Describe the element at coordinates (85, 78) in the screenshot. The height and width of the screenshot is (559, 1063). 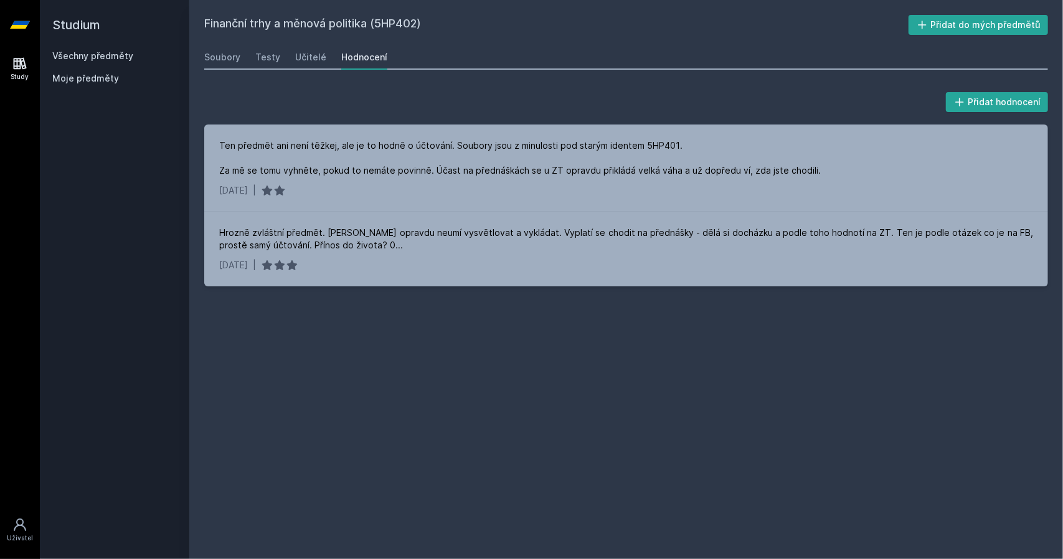
I see `span: Moje předměty` at that location.